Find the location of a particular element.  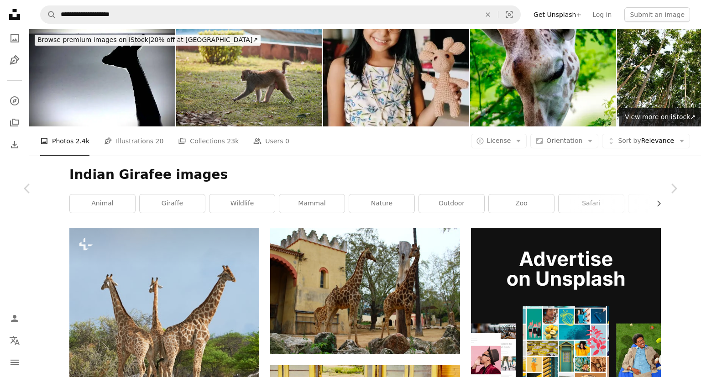

h1: Indian Girafee images is located at coordinates (365, 175).